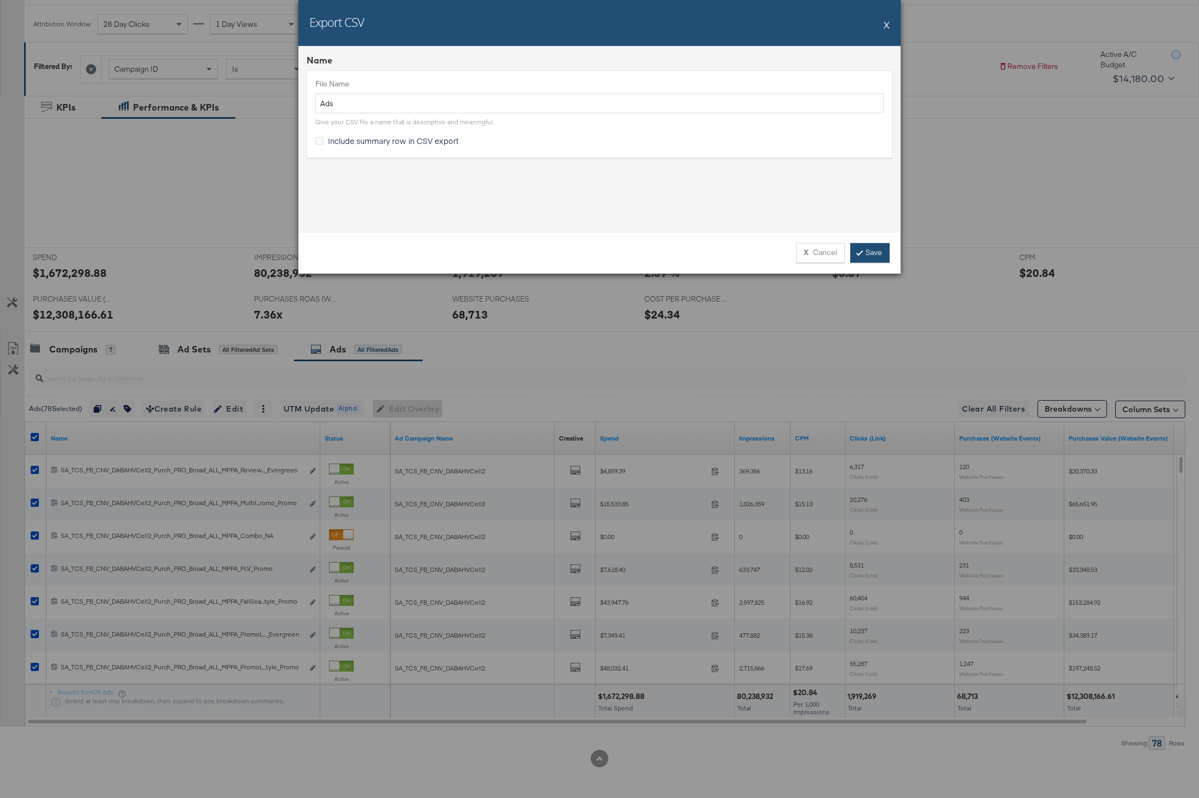 This screenshot has width=1199, height=798. I want to click on strong: X, so click(806, 252).